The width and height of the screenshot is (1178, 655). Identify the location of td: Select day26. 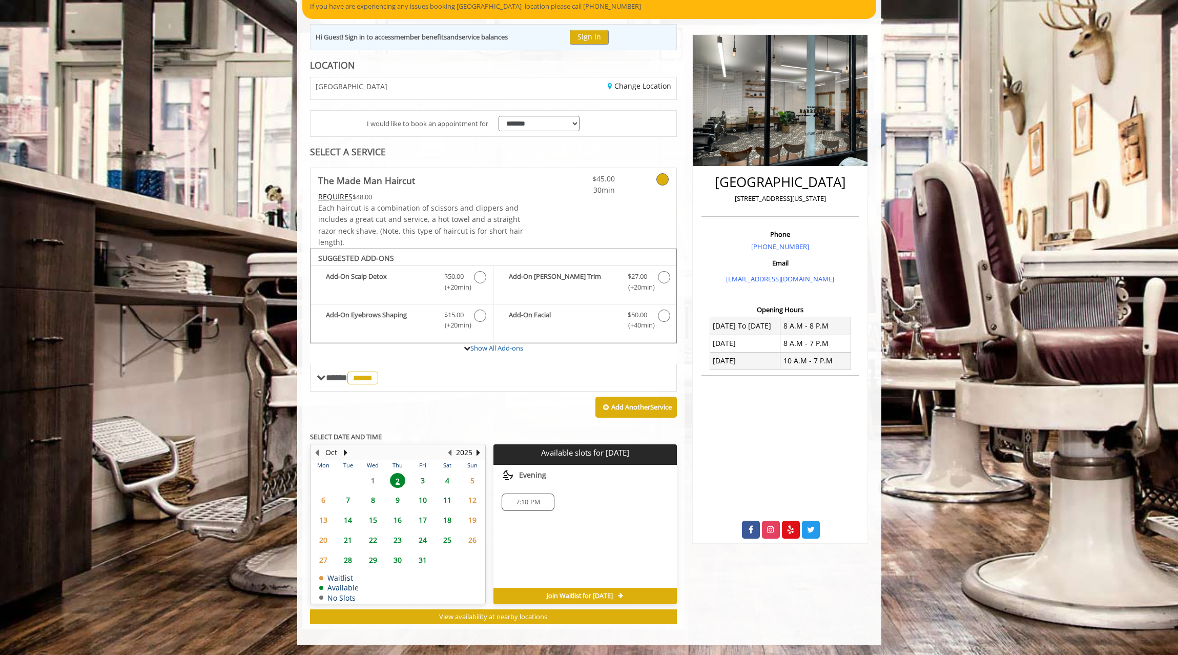
(472, 539).